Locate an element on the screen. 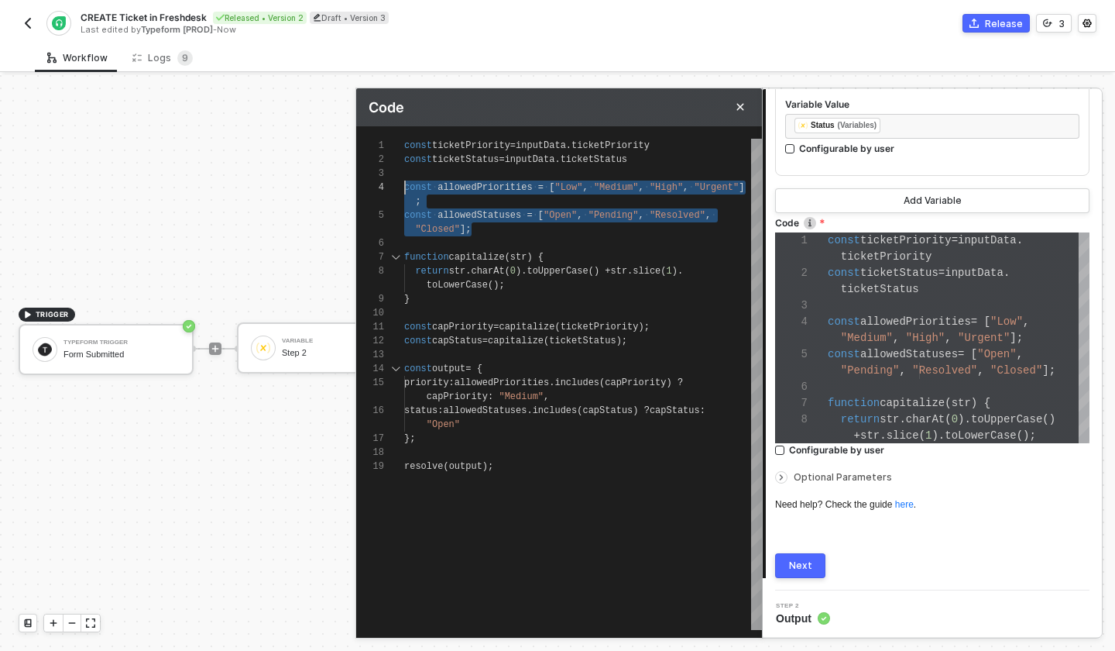 This screenshot has height=651, width=1115. span: icon-play is located at coordinates (53, 623).